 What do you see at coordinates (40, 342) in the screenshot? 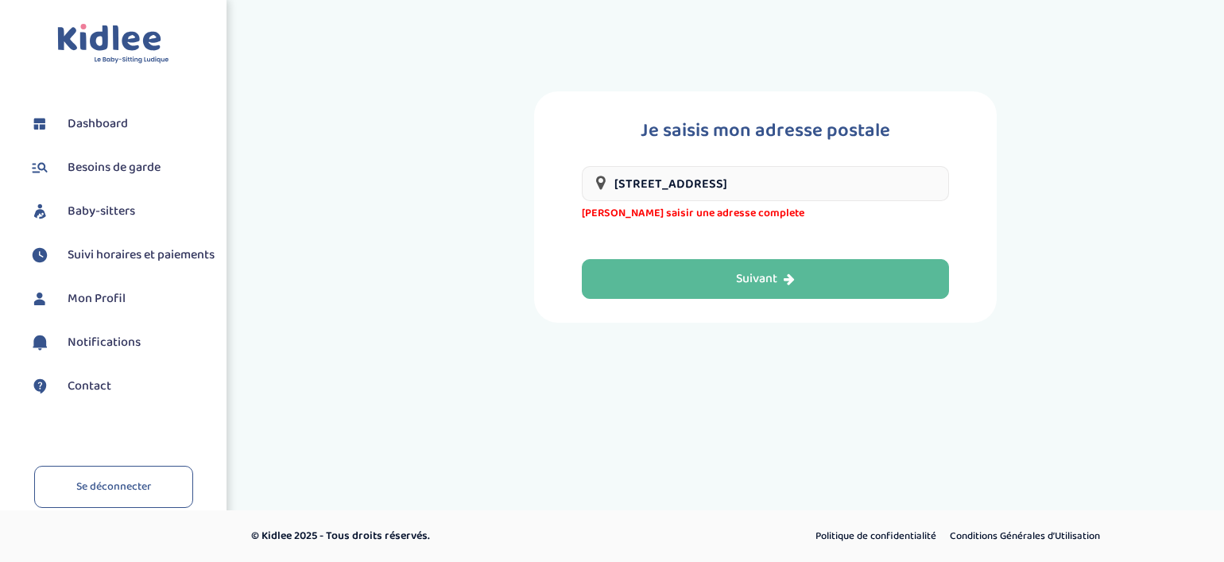
I see `img: notification.svg` at bounding box center [40, 342].